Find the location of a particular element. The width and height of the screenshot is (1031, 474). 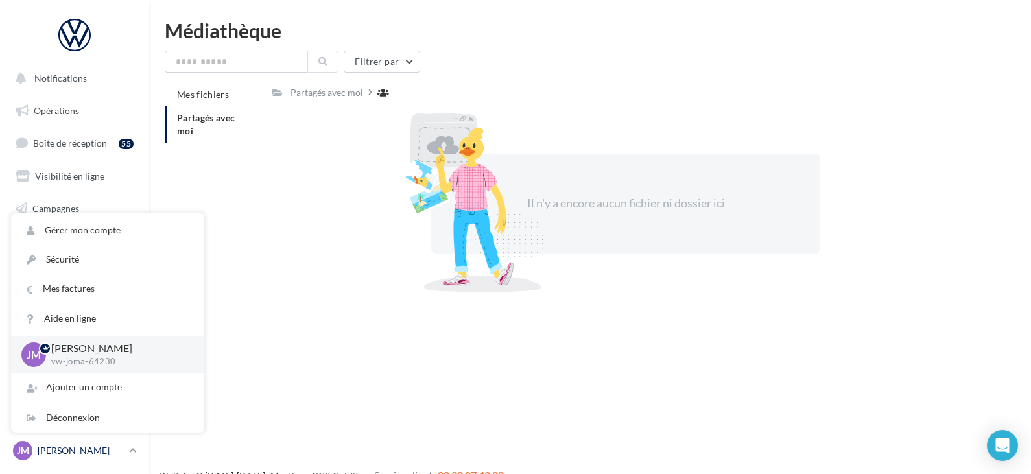

div: 55 is located at coordinates (126, 144).